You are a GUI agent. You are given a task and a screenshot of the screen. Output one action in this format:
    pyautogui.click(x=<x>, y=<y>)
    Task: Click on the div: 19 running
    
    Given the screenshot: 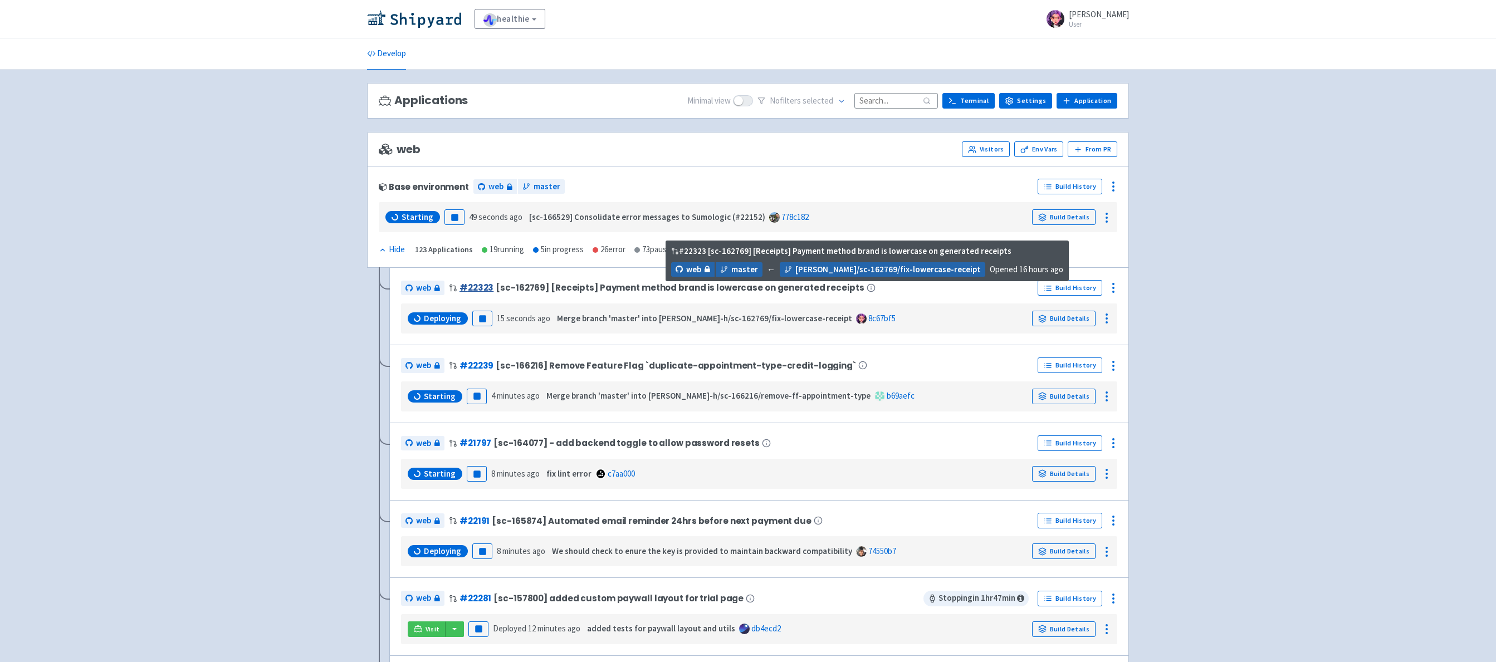 What is the action you would take?
    pyautogui.click(x=503, y=250)
    